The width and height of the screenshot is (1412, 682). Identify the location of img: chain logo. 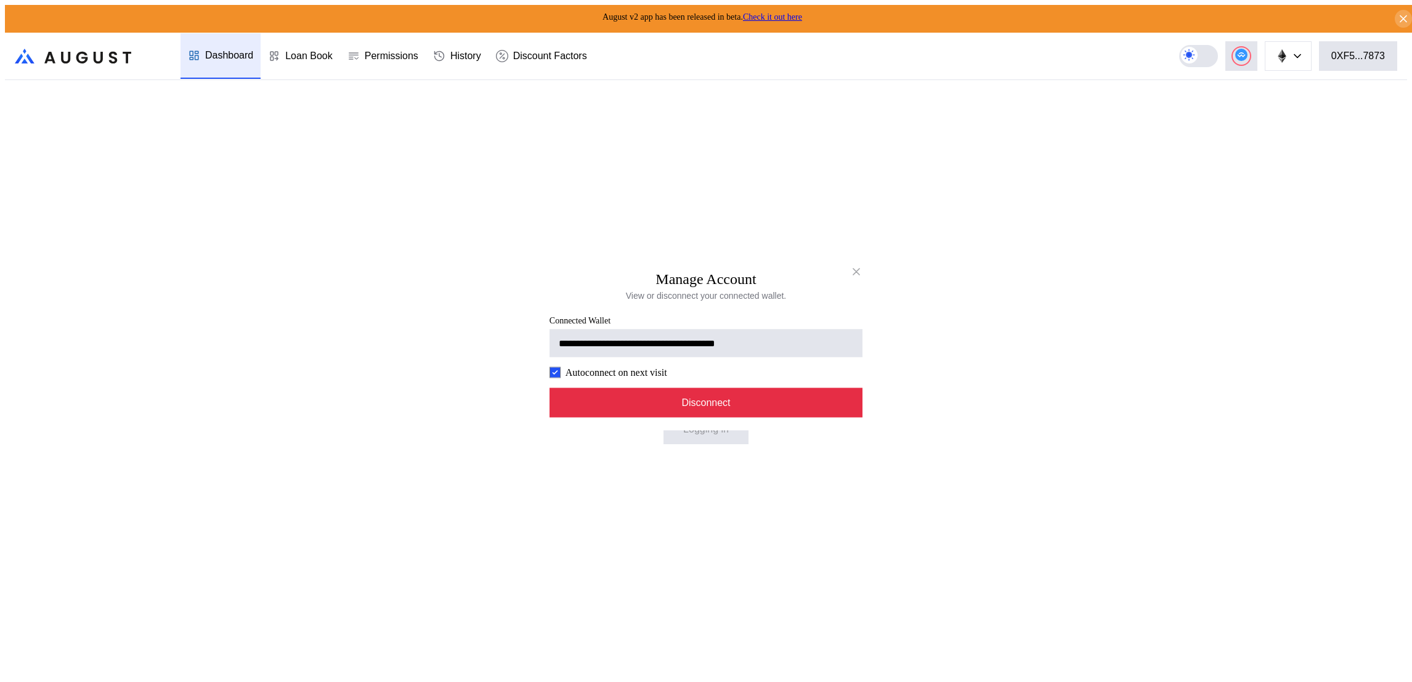
(1282, 56).